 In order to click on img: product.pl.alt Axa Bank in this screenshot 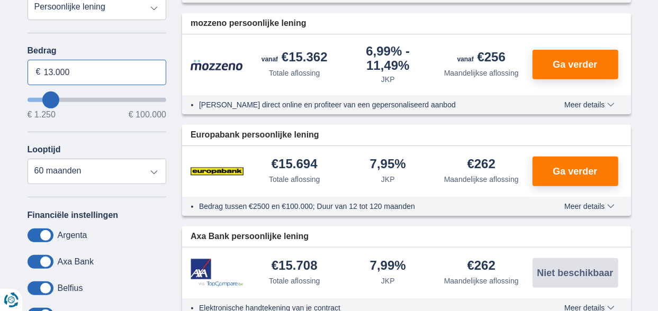, I will do `click(217, 273)`.